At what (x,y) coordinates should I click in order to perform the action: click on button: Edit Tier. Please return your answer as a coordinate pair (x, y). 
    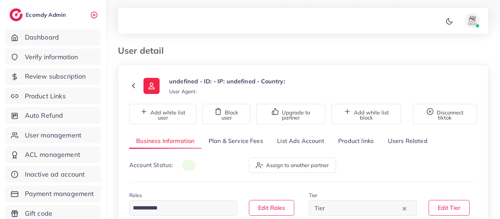
    Looking at the image, I should click on (449, 208).